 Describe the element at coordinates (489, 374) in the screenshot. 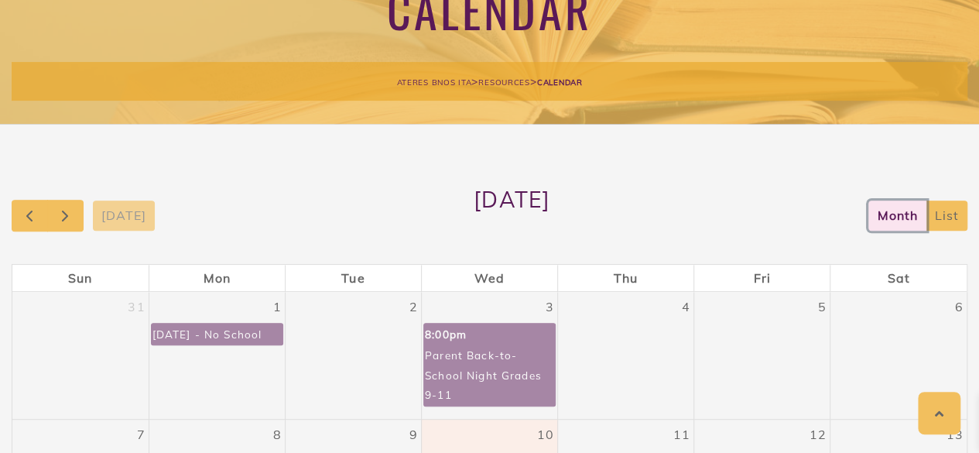

I see `div: Parent Back-to-School Night Grades 9-11` at that location.